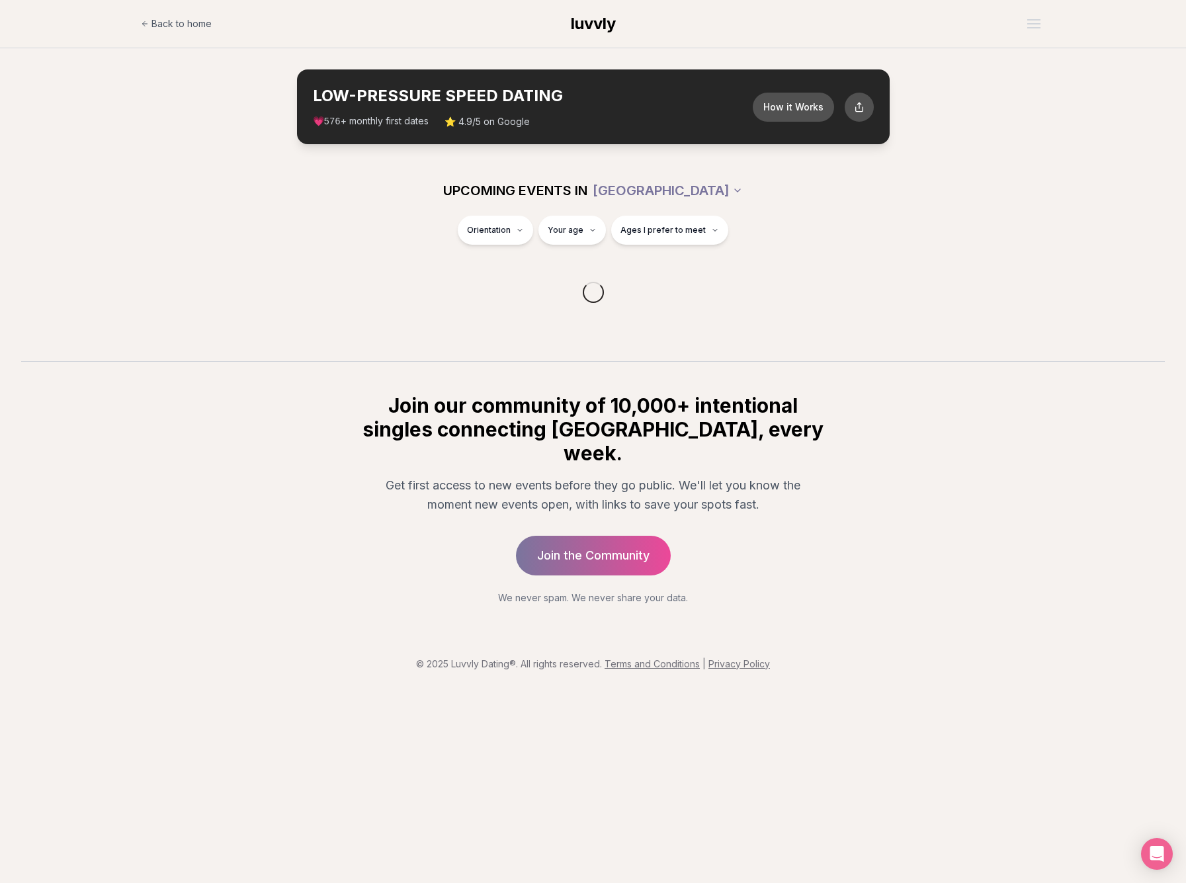 This screenshot has height=883, width=1186. I want to click on span: ⭐ 4.9/5 on Google, so click(487, 122).